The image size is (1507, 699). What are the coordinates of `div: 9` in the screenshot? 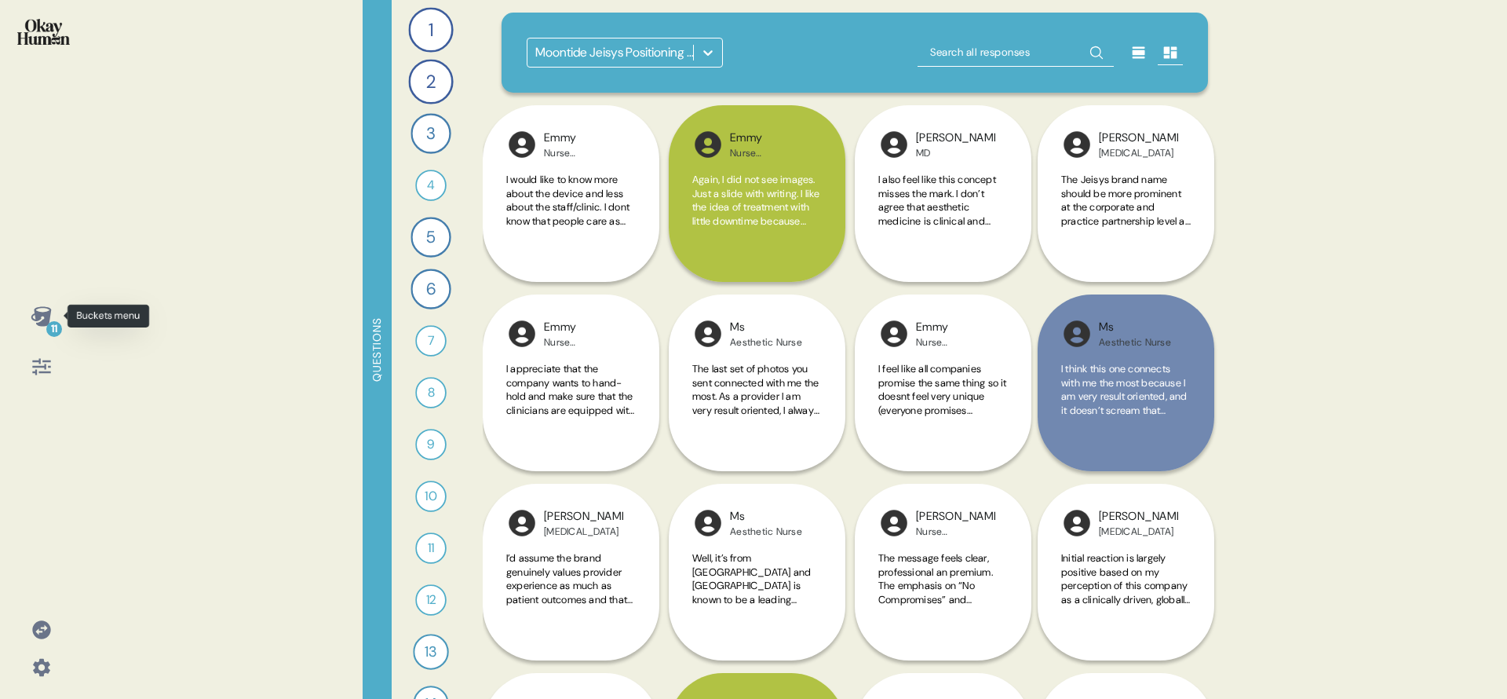 It's located at (431, 444).